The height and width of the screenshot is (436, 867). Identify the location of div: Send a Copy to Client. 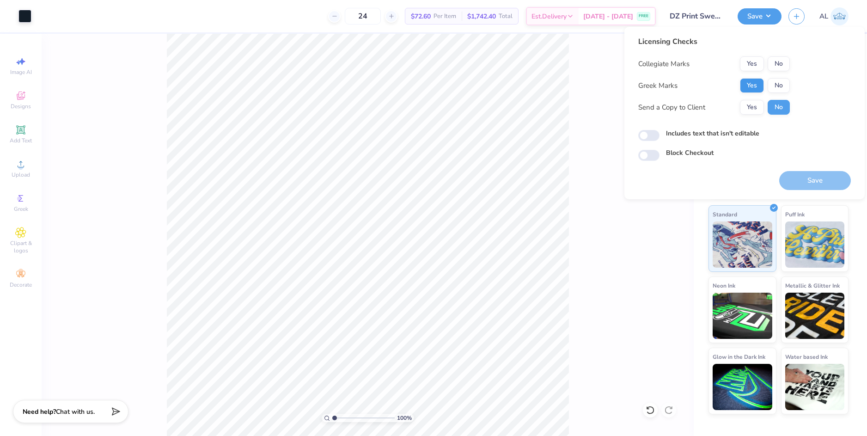
(671, 107).